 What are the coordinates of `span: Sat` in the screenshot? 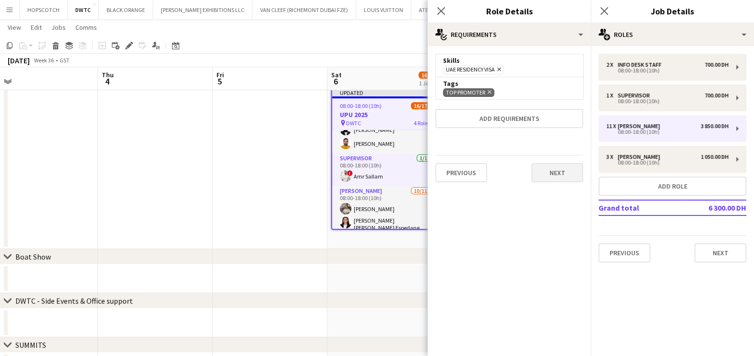 It's located at (336, 75).